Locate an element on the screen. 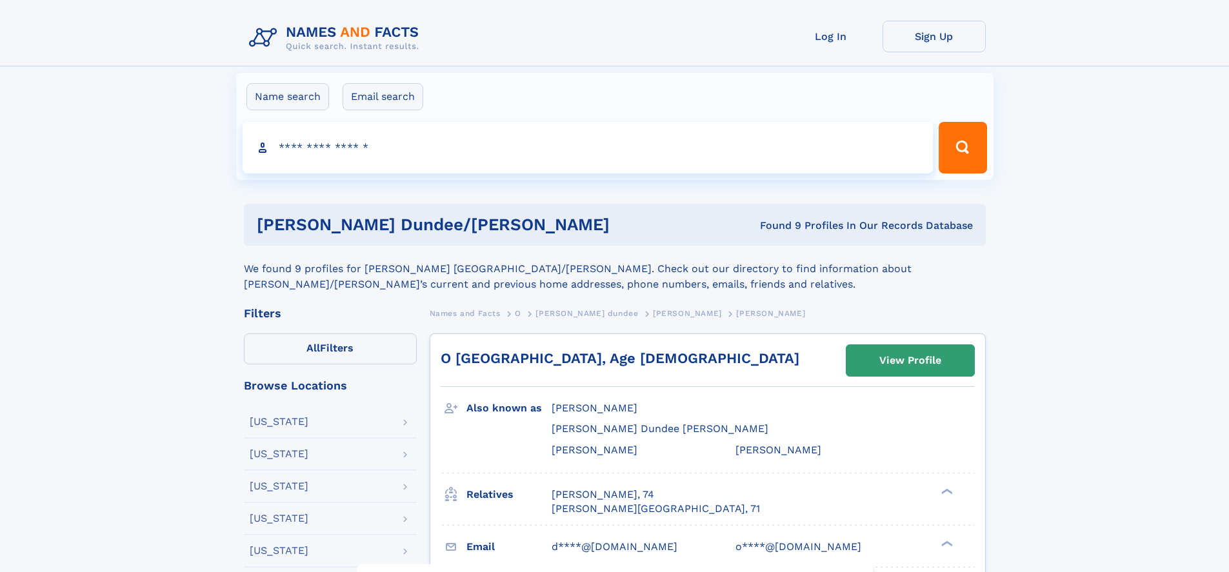 This screenshot has height=572, width=1229. div: Filters is located at coordinates (330, 314).